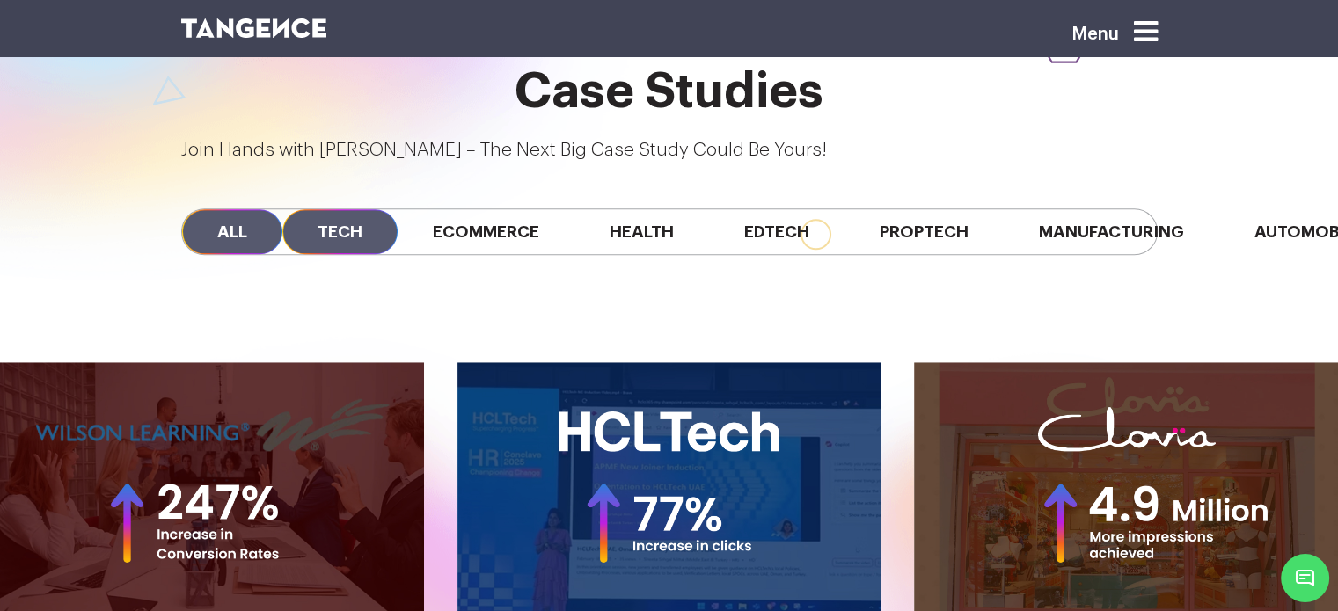 This screenshot has height=611, width=1338. What do you see at coordinates (923, 231) in the screenshot?
I see `span: Proptech` at bounding box center [923, 231].